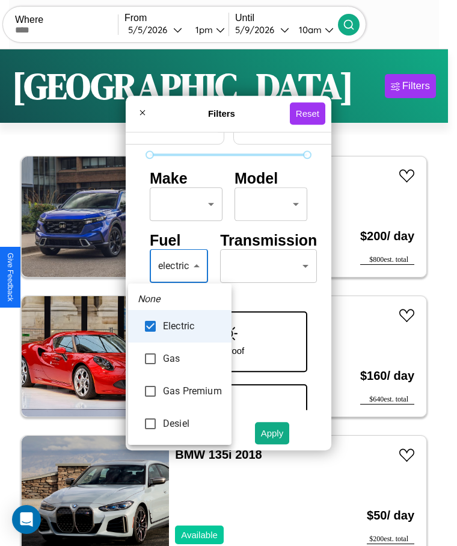 This screenshot has width=457, height=546. I want to click on span: Gas Premium, so click(192, 391).